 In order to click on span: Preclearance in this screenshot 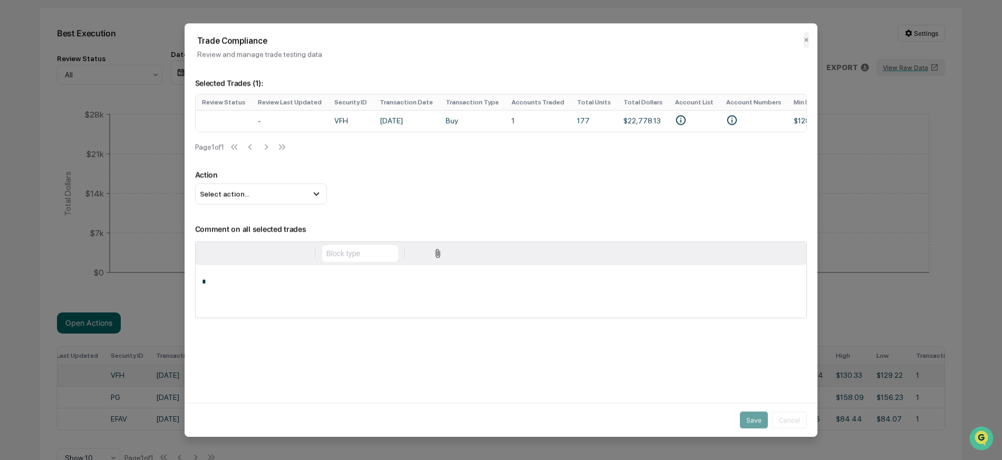, I will do `click(44, 138)`.